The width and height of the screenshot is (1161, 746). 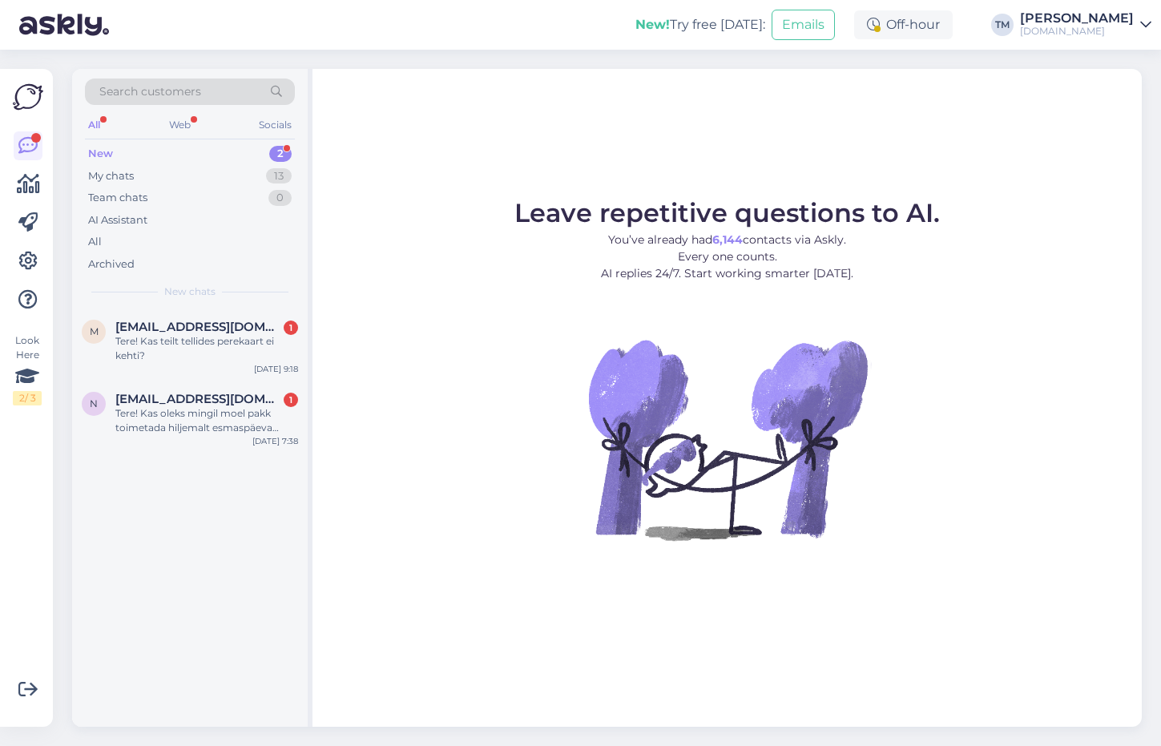 I want to click on div: Off-hour, so click(x=903, y=25).